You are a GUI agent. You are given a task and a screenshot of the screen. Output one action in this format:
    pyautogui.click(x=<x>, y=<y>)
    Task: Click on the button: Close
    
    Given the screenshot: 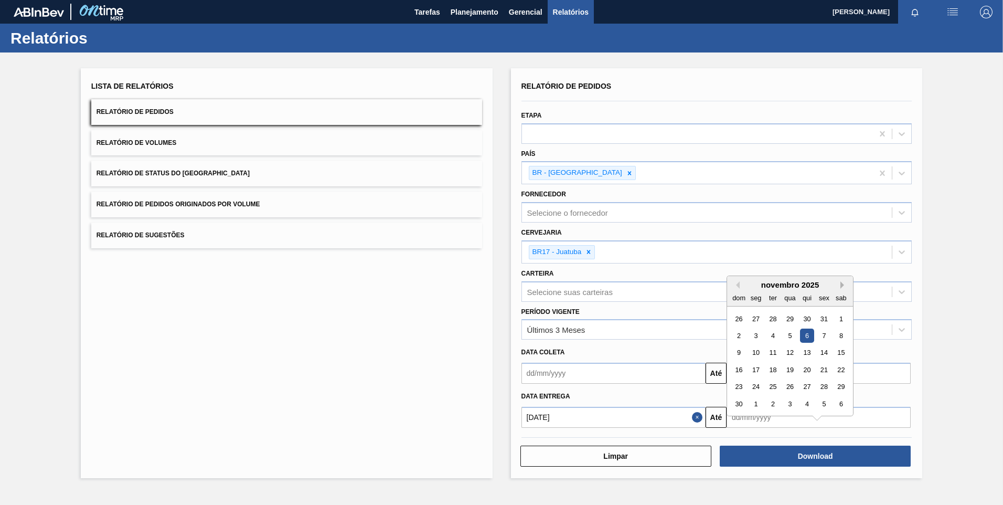 What is the action you would take?
    pyautogui.click(x=699, y=417)
    